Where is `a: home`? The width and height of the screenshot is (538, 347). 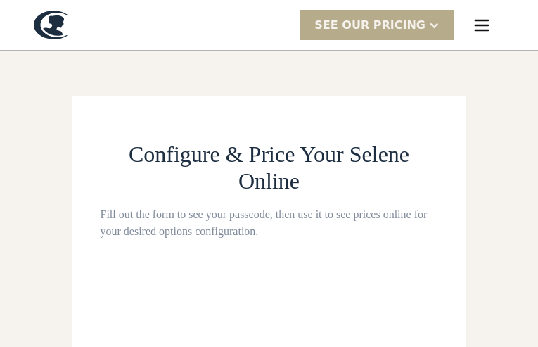
a: home is located at coordinates (51, 25).